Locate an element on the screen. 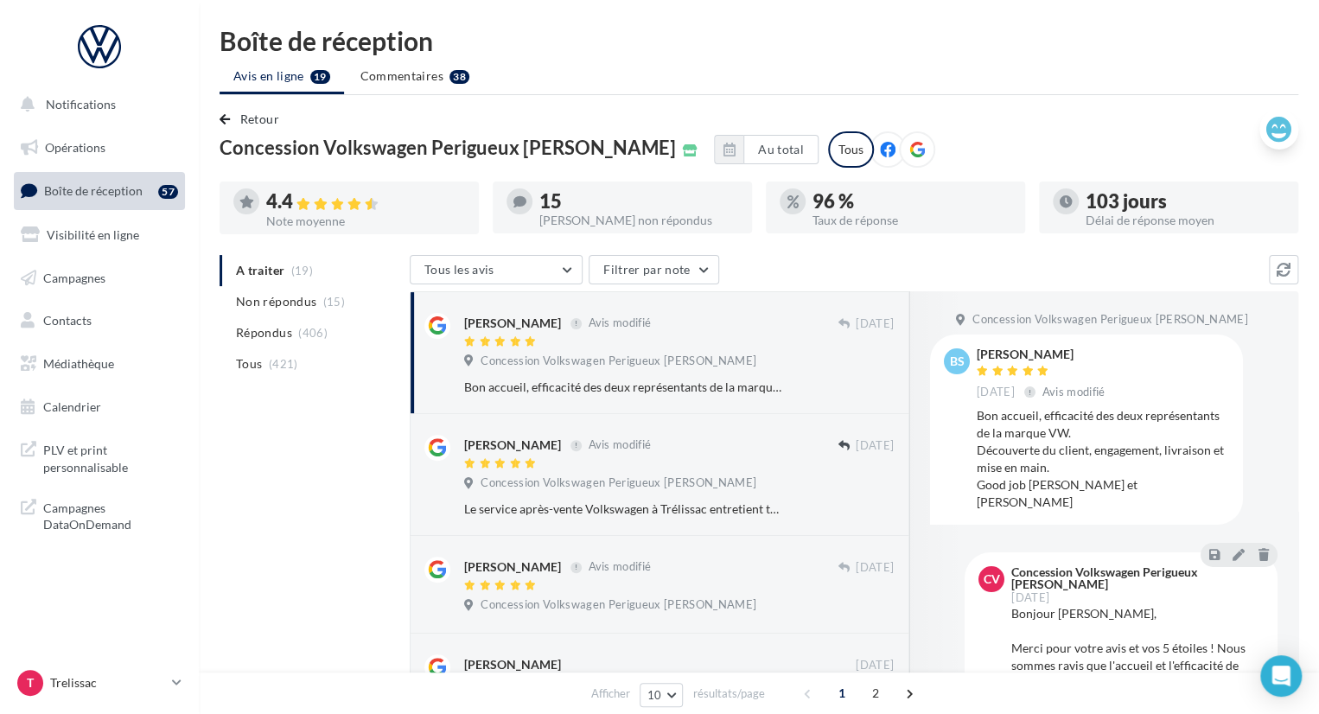 This screenshot has height=714, width=1319. p: Trelissac is located at coordinates (107, 683).